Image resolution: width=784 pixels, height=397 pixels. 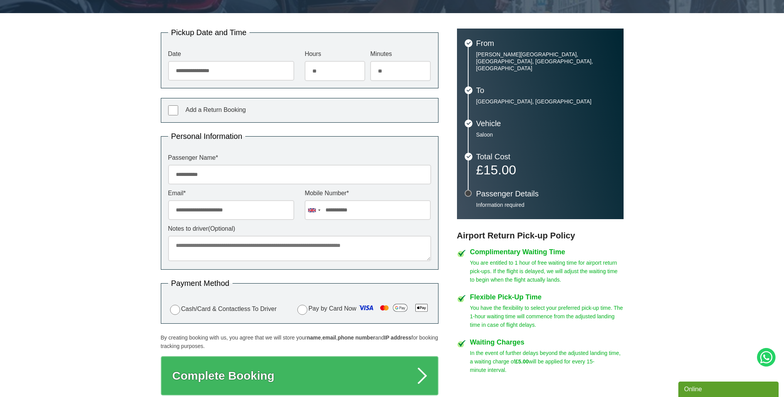 I want to click on p: You have the flexibility to select your preferred pick-up time. The 1-hour waiting time will comm..., so click(x=547, y=316).